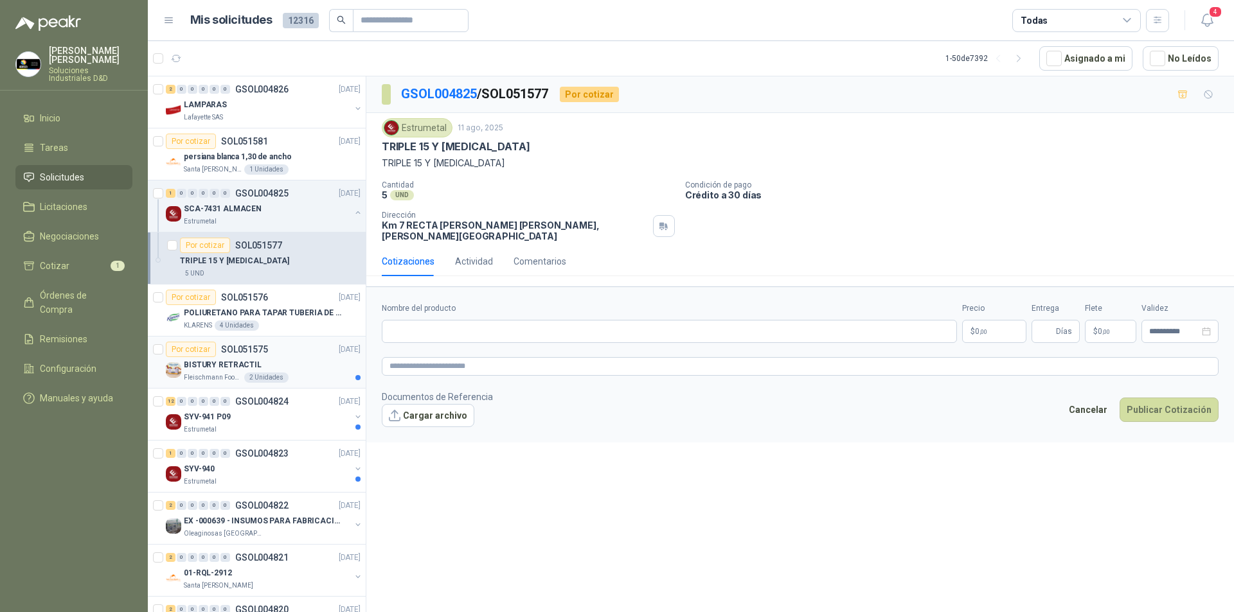  I want to click on p: SOL051575, so click(244, 349).